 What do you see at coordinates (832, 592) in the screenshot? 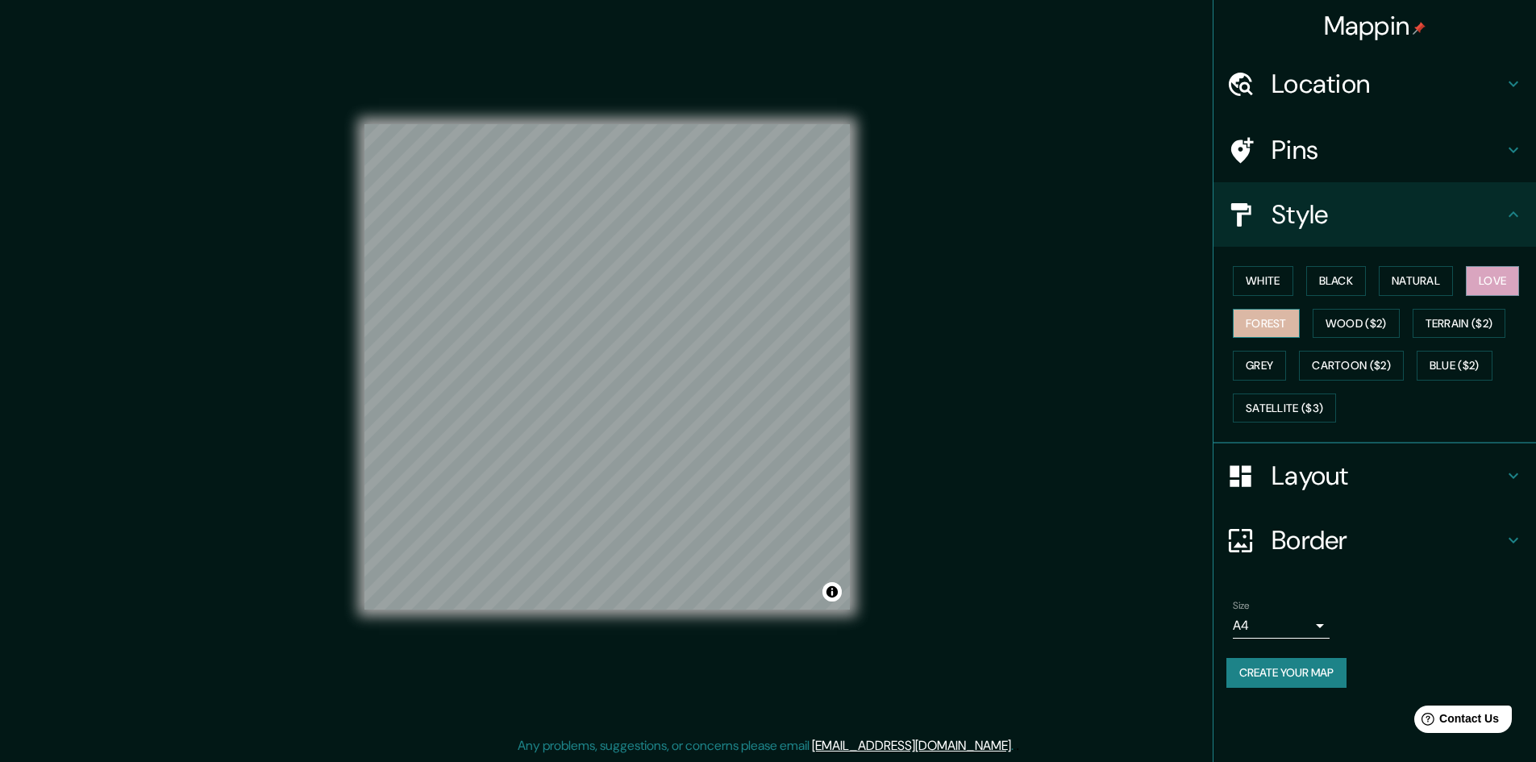
I see `button: Toggle attribution` at bounding box center [832, 592].